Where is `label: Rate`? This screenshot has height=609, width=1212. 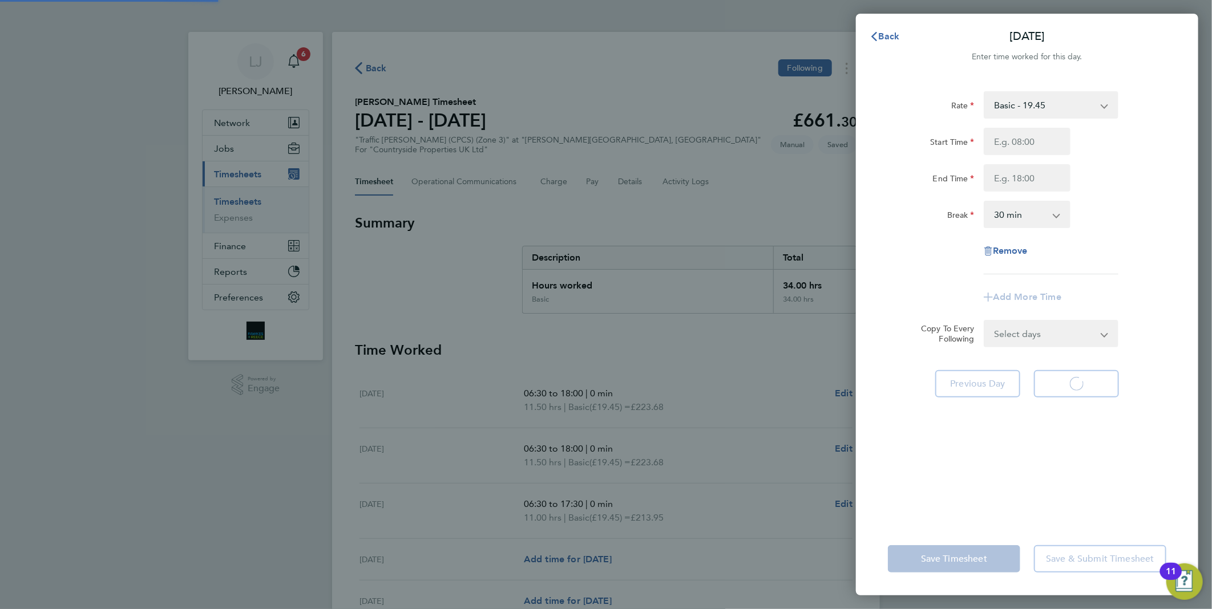 label: Rate is located at coordinates (963, 107).